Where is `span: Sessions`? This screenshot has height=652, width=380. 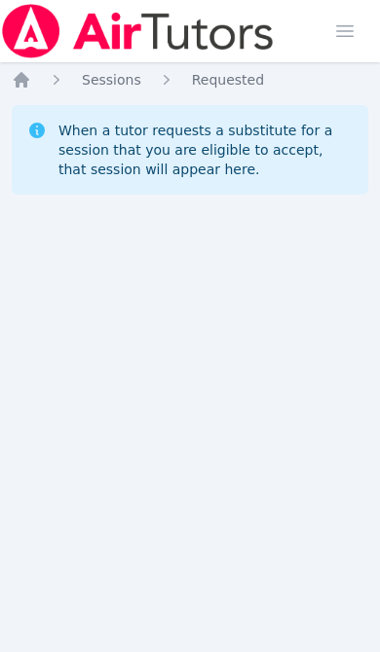 span: Sessions is located at coordinates (111, 80).